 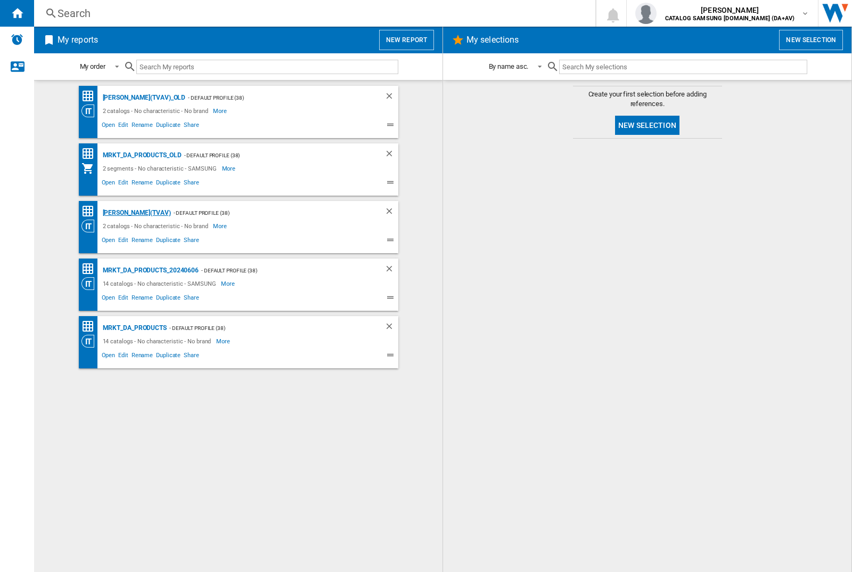 What do you see at coordinates (683, 67) in the screenshot?
I see `input: Search My selections` at bounding box center [683, 67].